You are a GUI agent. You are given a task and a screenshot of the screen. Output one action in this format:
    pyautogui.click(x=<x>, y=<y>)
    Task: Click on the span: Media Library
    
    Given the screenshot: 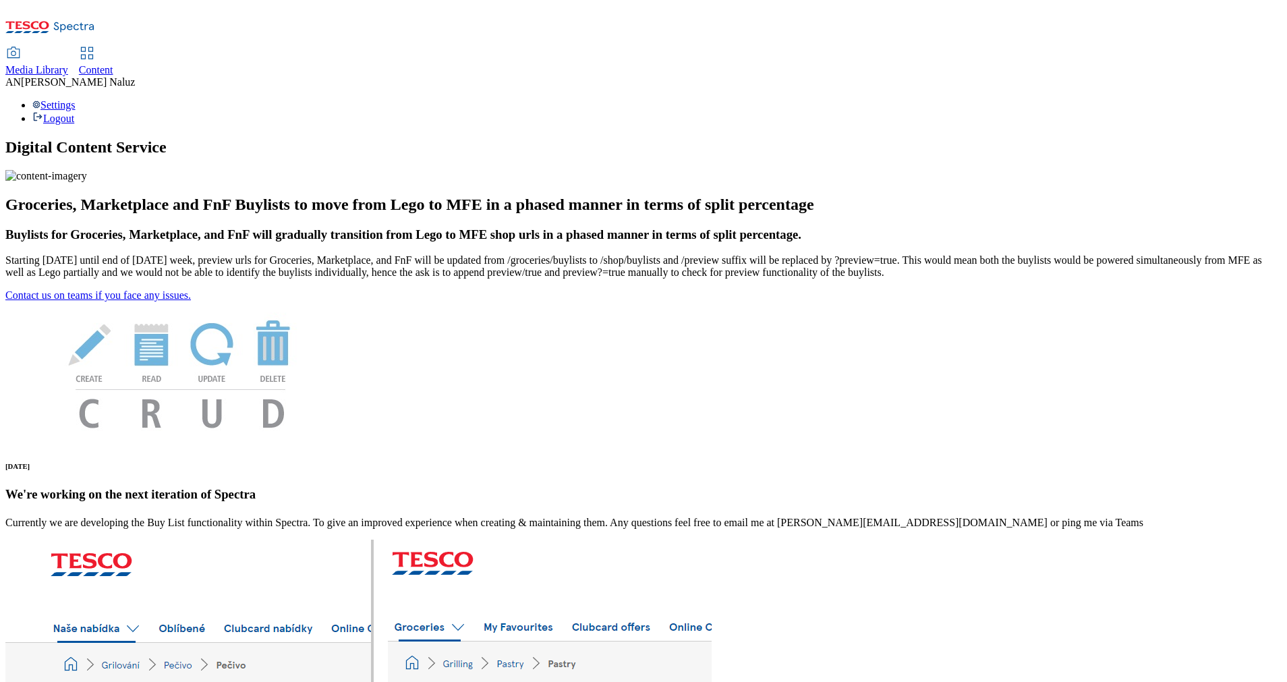 What is the action you would take?
    pyautogui.click(x=36, y=69)
    